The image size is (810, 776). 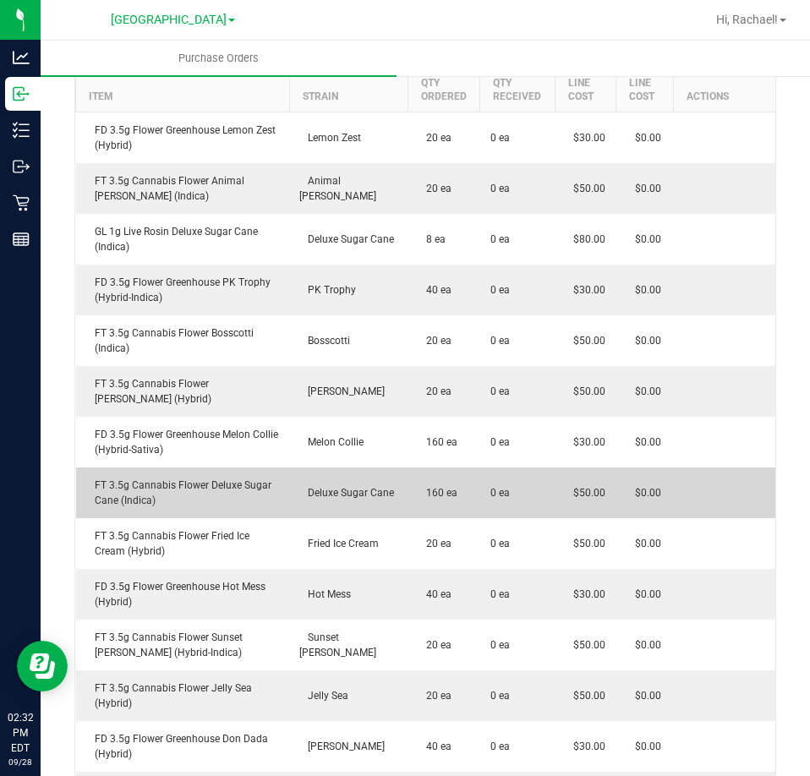 What do you see at coordinates (21, 203) in the screenshot?
I see `inline-svg: Retail` at bounding box center [21, 203].